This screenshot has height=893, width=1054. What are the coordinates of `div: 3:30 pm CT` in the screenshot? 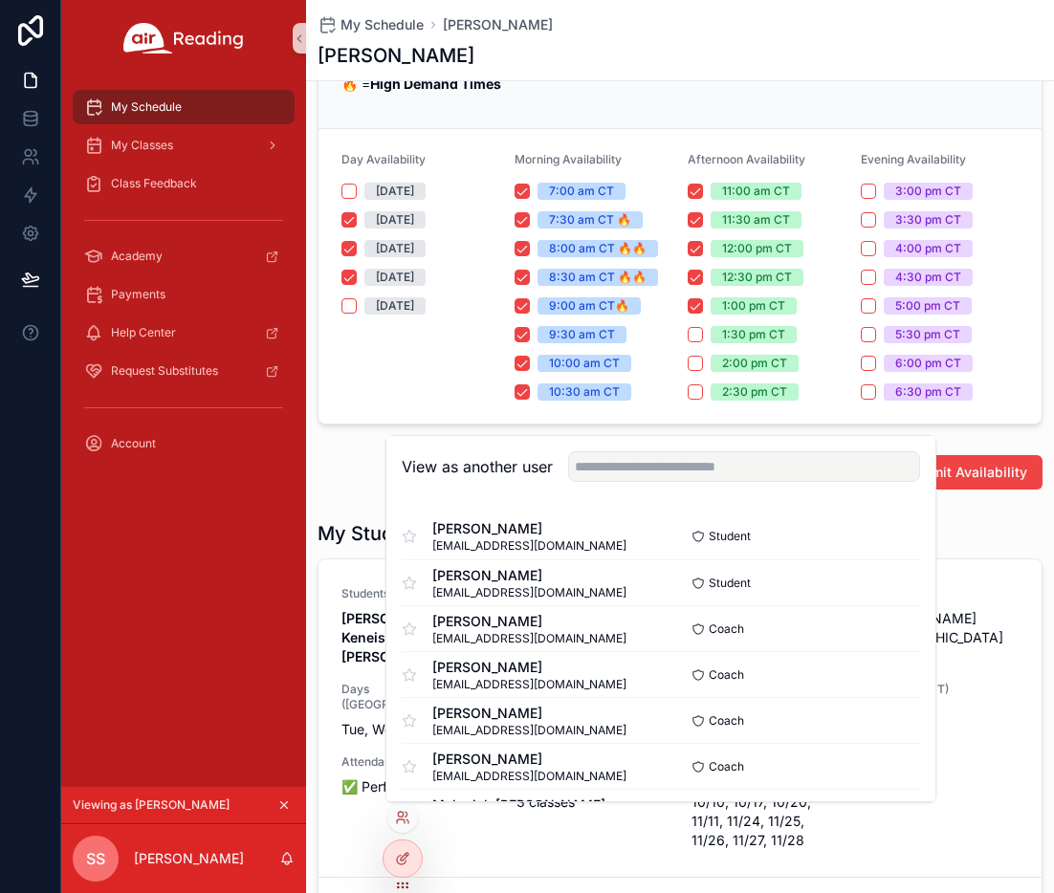 It's located at (928, 220).